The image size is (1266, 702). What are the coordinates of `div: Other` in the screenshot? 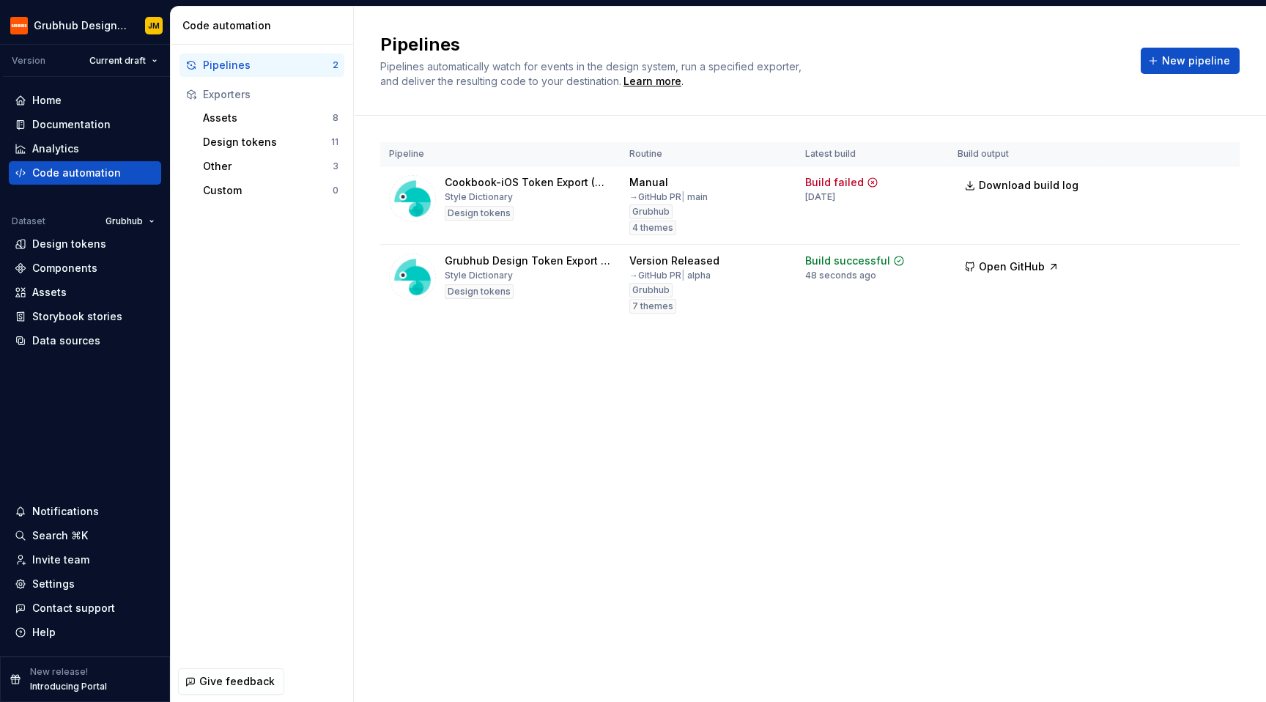 It's located at (268, 166).